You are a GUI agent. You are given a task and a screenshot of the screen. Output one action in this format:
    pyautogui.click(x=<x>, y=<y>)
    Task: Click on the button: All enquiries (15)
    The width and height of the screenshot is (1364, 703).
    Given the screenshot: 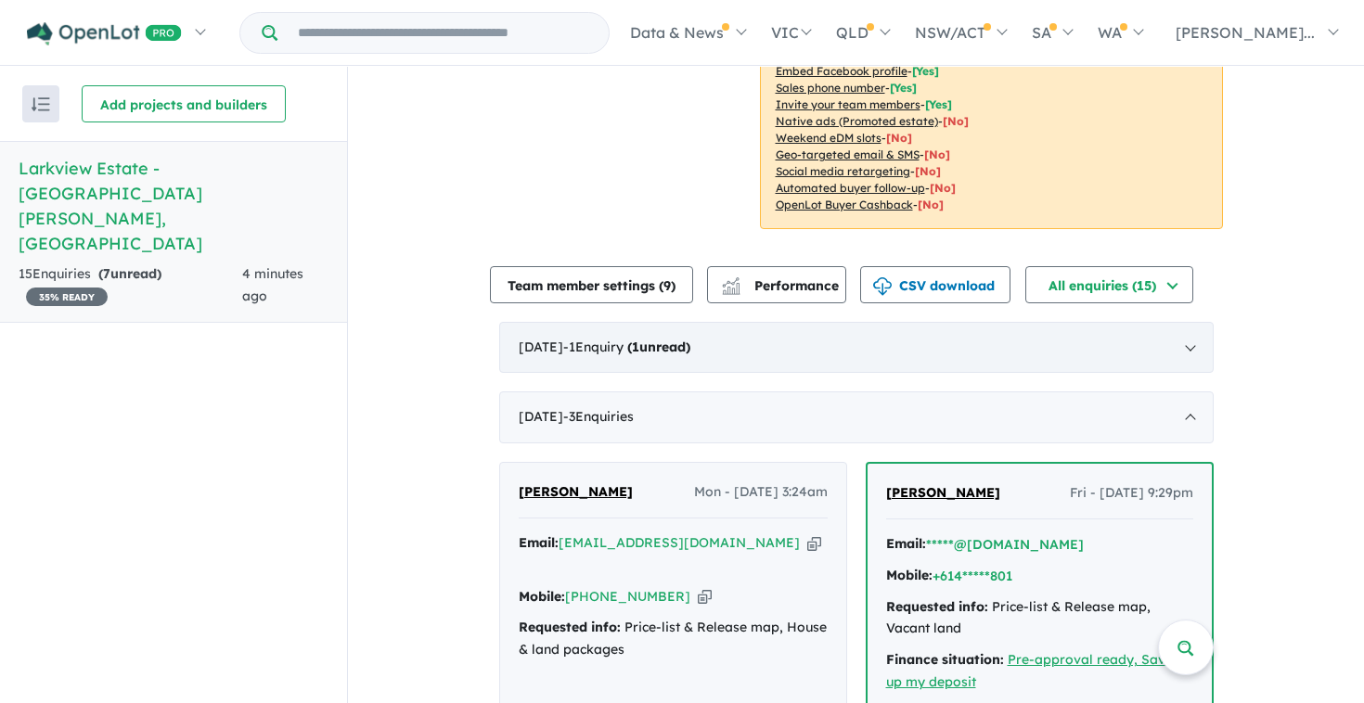 What is the action you would take?
    pyautogui.click(x=1109, y=285)
    